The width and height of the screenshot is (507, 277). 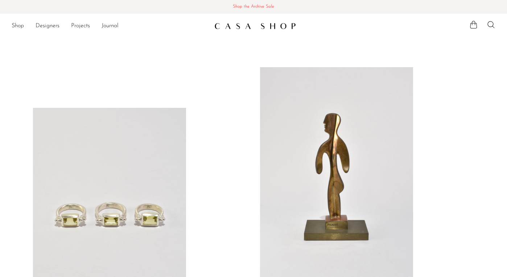 I want to click on a: Projects, so click(x=80, y=26).